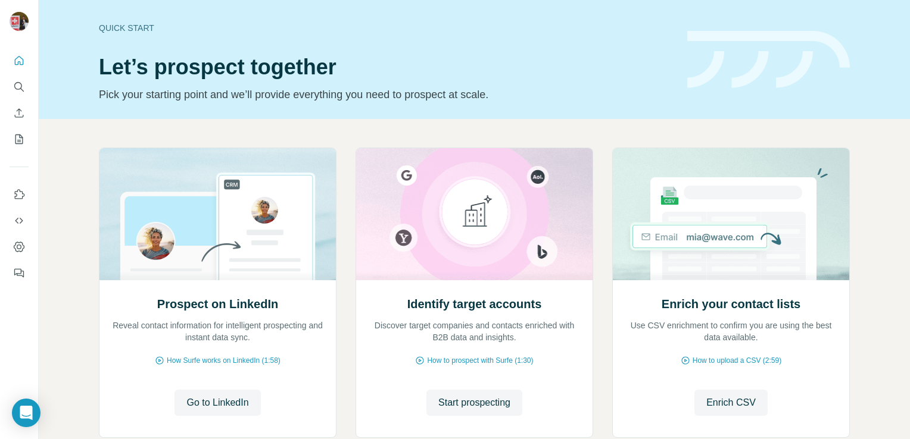 This screenshot has height=439, width=910. Describe the element at coordinates (736, 361) in the screenshot. I see `span: How to upload a CSV (2:59)` at that location.